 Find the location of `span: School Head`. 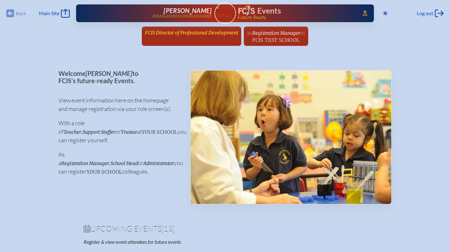

span: School Head is located at coordinates (124, 163).